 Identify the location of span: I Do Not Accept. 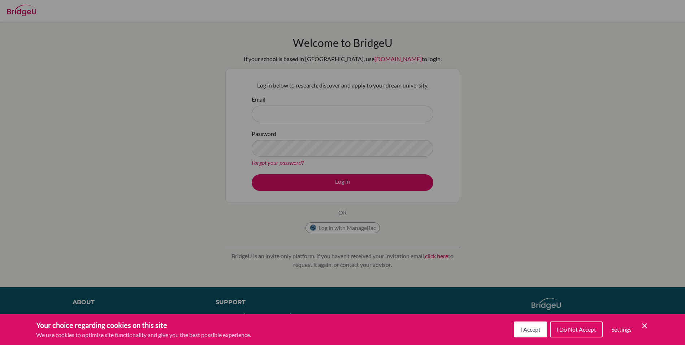
(577, 329).